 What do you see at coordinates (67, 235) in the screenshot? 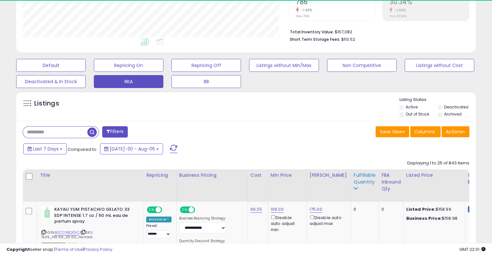
I see `span: | SKU: 1535_149.99_101.60_Harrods` at bounding box center [67, 235].